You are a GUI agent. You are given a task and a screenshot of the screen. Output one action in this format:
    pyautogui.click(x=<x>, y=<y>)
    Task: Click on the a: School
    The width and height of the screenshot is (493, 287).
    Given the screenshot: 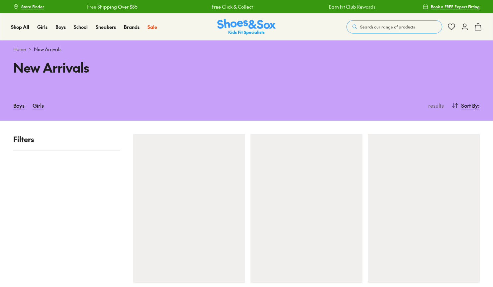 What is the action you would take?
    pyautogui.click(x=81, y=27)
    